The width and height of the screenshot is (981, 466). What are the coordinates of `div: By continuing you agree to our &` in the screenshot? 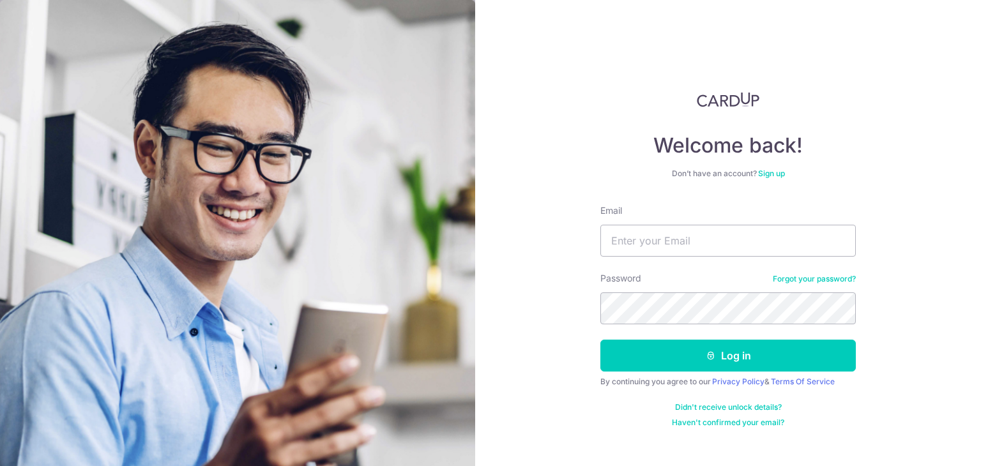 It's located at (728, 382).